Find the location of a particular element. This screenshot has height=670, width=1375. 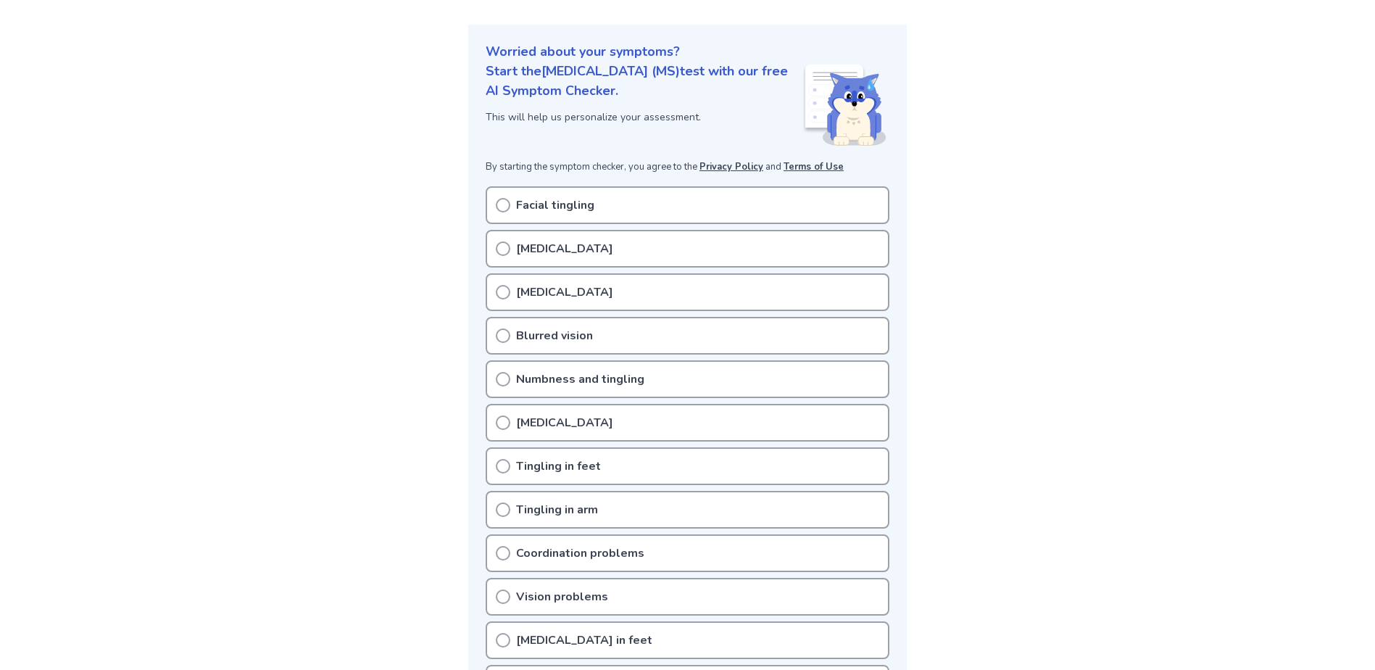

p: Vision problems is located at coordinates (562, 597).